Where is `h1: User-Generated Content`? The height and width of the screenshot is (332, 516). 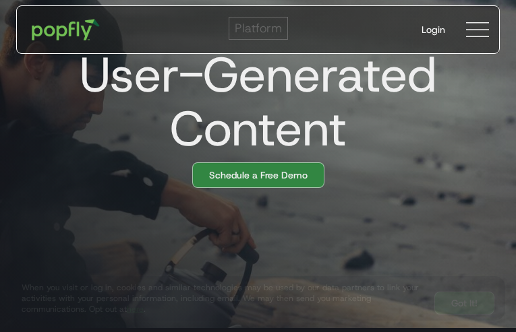
h1: User-Generated Content is located at coordinates (252, 102).